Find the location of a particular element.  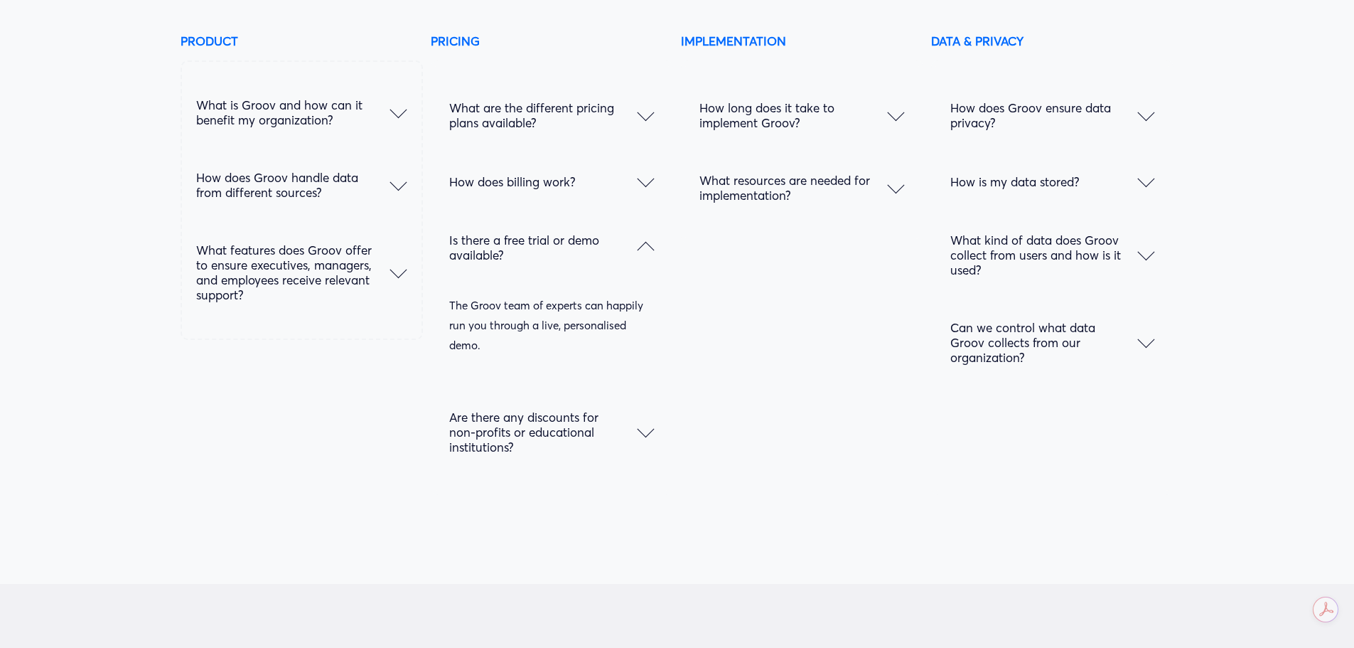

button: How does Groov handle data from different sources? is located at coordinates (301, 185).